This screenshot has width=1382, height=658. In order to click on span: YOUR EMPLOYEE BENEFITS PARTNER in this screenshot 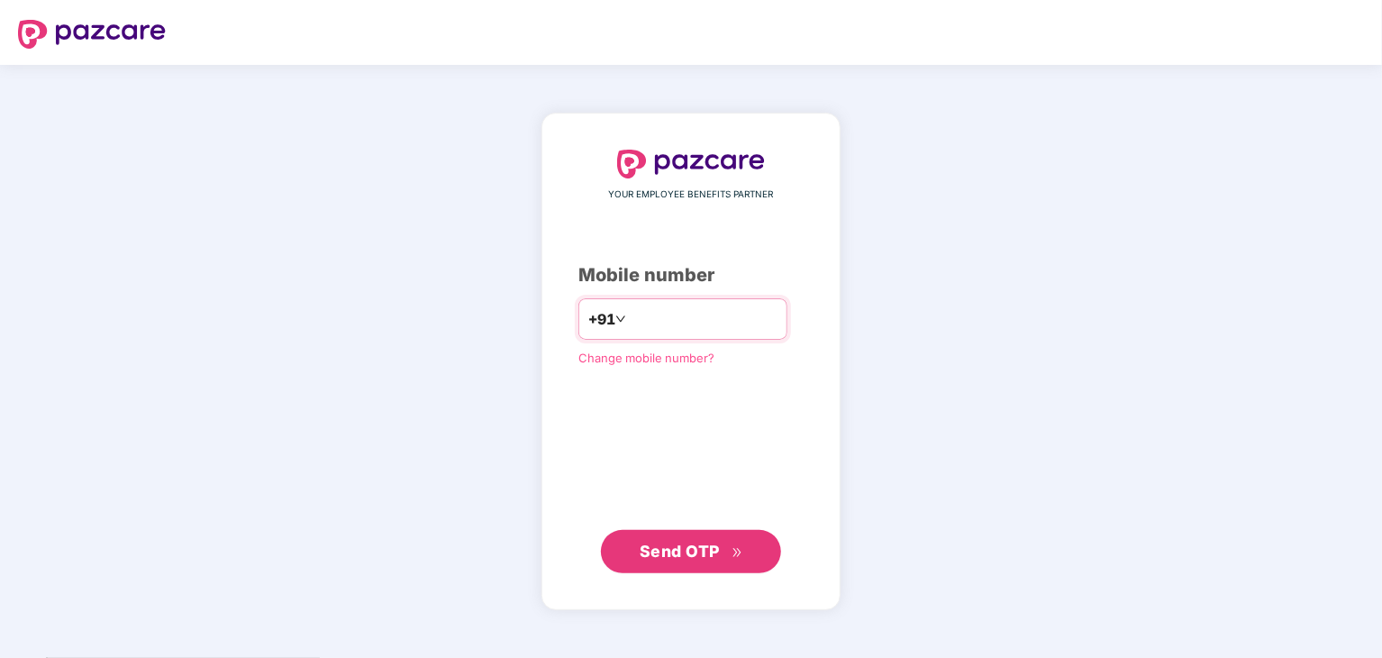, I will do `click(691, 195)`.